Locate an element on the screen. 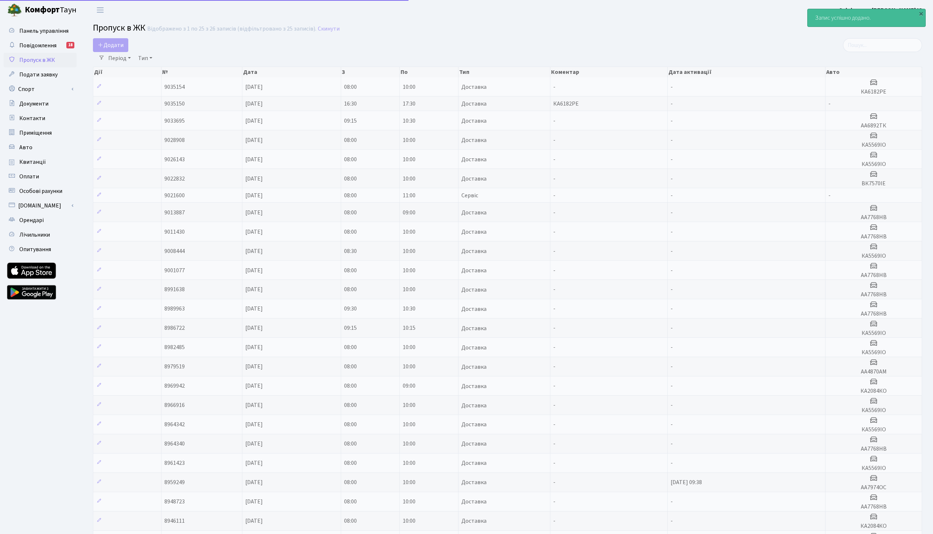  span: 8964342 is located at coordinates (175, 425).